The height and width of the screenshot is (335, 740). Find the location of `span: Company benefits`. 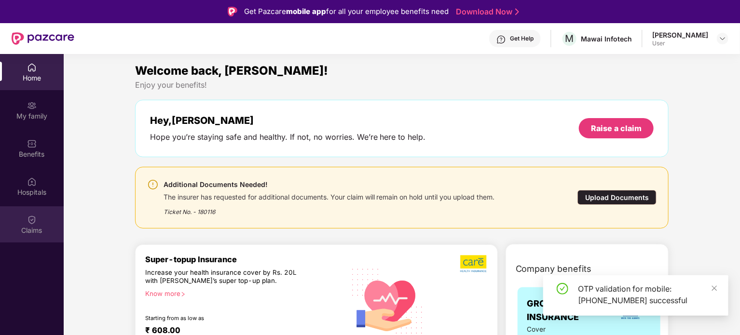

span: Company benefits is located at coordinates (554, 269).